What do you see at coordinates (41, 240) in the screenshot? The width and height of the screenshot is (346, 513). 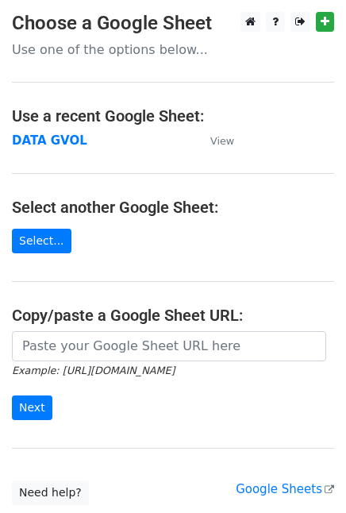 I see `a: Select...` at bounding box center [41, 240].